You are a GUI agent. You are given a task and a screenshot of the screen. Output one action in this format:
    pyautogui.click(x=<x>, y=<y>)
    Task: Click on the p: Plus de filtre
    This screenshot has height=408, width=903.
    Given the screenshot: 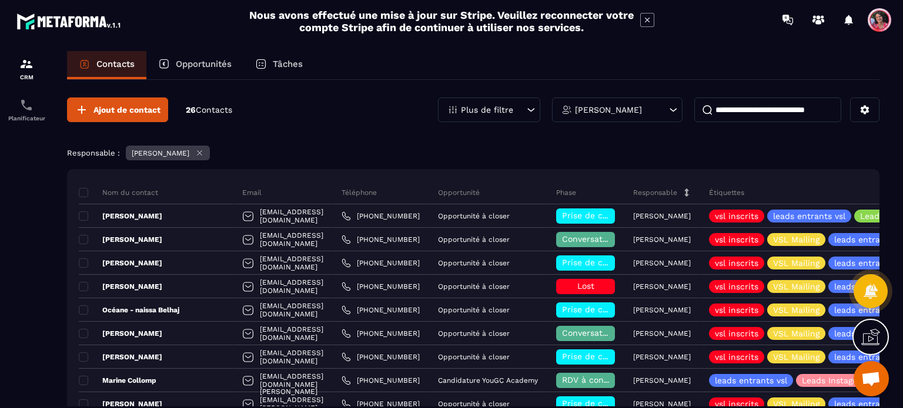 What is the action you would take?
    pyautogui.click(x=487, y=110)
    